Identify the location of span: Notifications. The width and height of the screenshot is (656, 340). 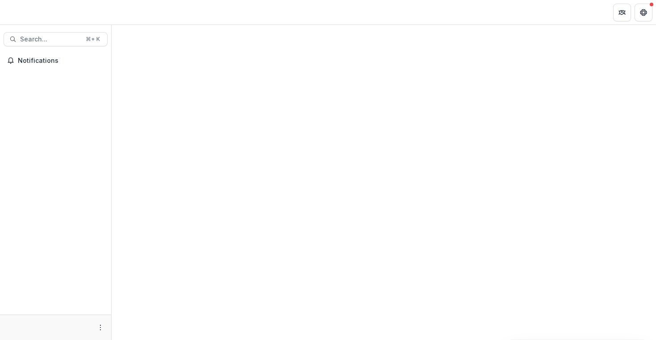
(61, 61).